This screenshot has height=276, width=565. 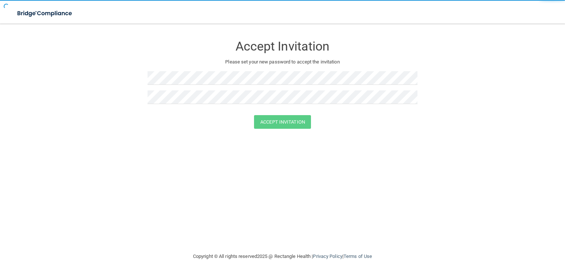 What do you see at coordinates (45, 13) in the screenshot?
I see `img: bridge_compliance_login_screen.278c3ca4.svg` at bounding box center [45, 13].